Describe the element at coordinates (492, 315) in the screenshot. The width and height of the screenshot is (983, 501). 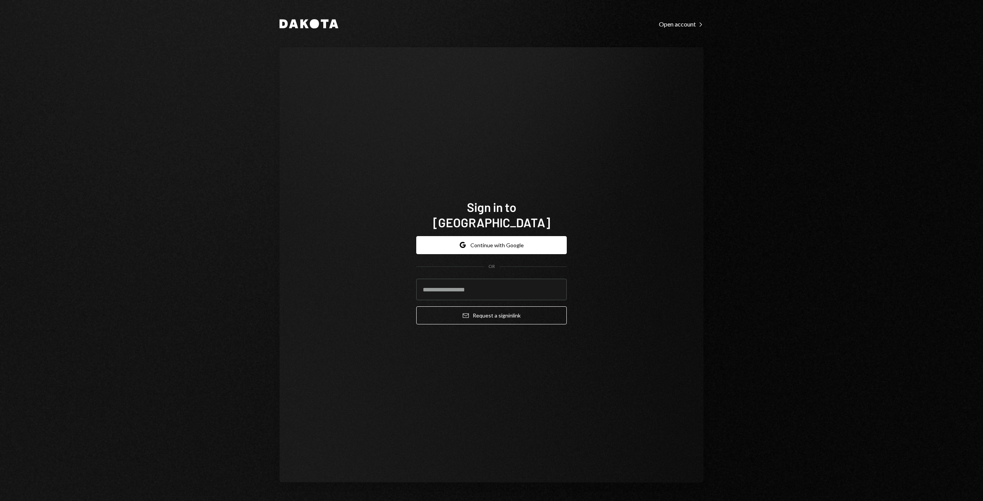
I see `button: Request a signinlink` at that location.